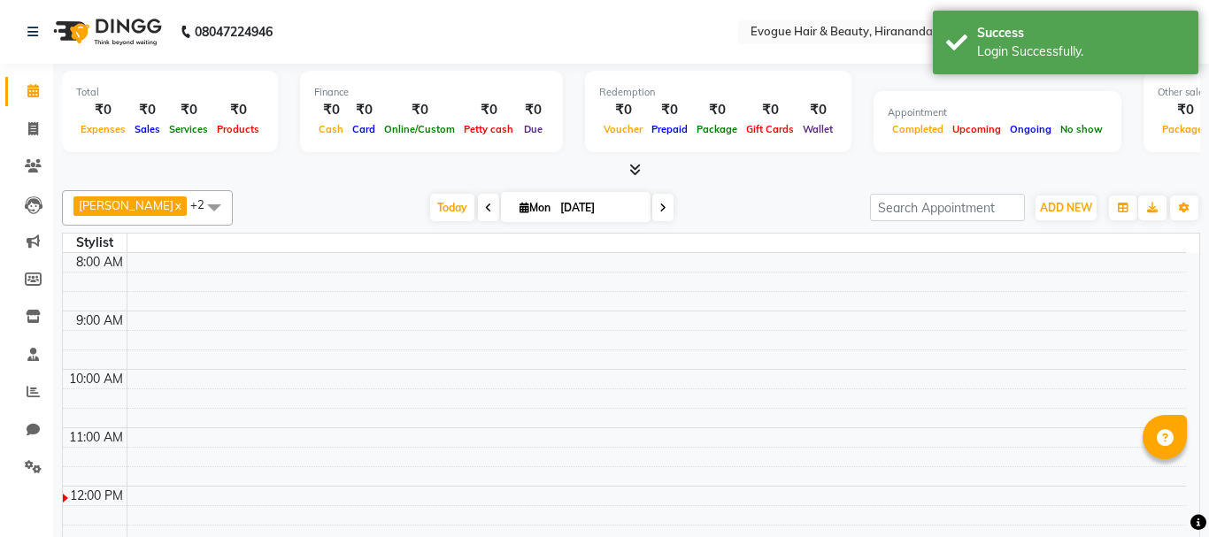  Describe the element at coordinates (770, 129) in the screenshot. I see `span: Gift Cards` at that location.